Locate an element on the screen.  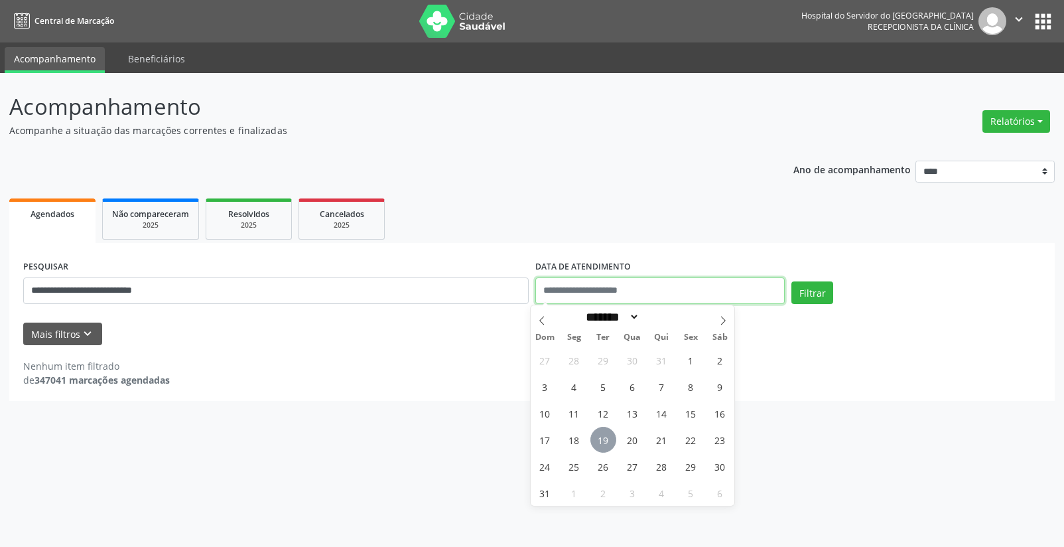
span: Agosto 26, 2025 is located at coordinates (603, 466).